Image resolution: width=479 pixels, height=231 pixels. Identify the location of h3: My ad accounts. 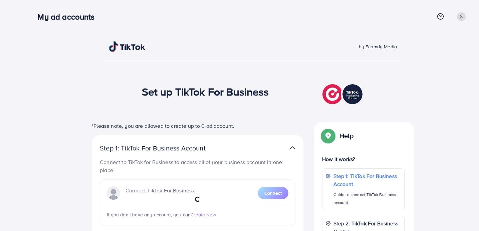
(68, 17).